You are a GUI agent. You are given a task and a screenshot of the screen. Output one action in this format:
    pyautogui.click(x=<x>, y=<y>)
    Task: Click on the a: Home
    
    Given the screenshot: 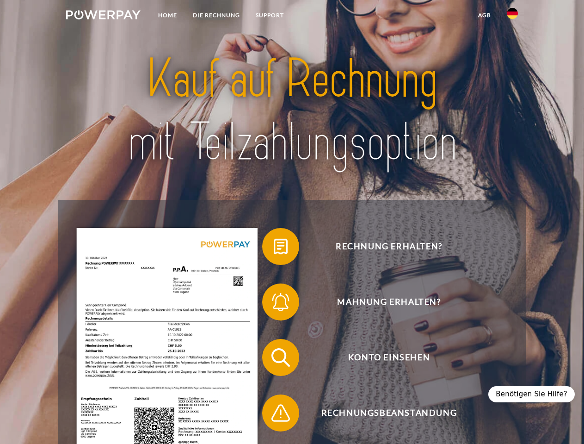 What is the action you would take?
    pyautogui.click(x=167, y=15)
    